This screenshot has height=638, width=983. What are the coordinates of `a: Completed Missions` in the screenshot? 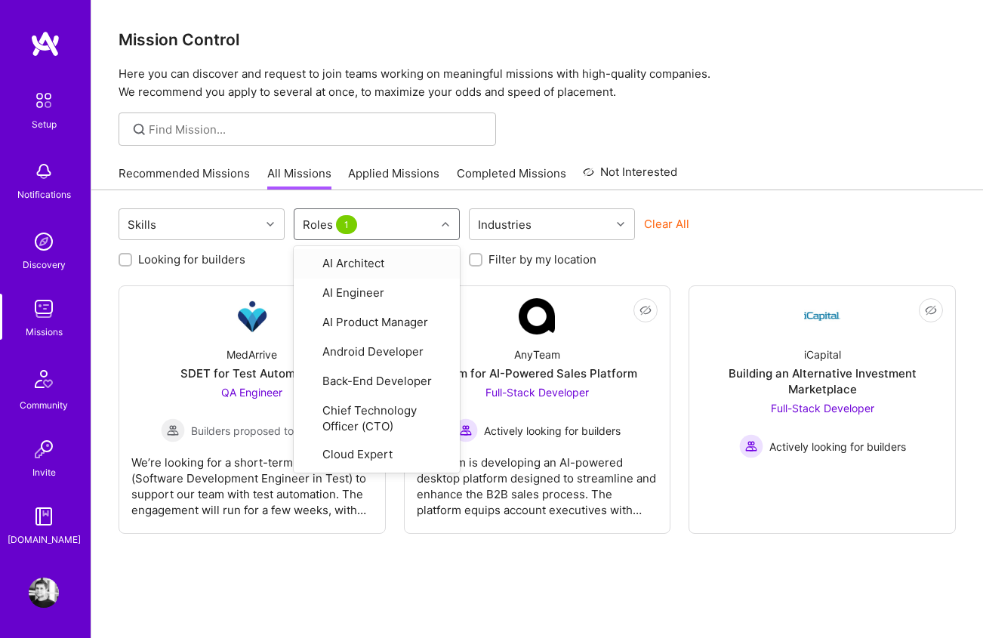 It's located at (511, 177).